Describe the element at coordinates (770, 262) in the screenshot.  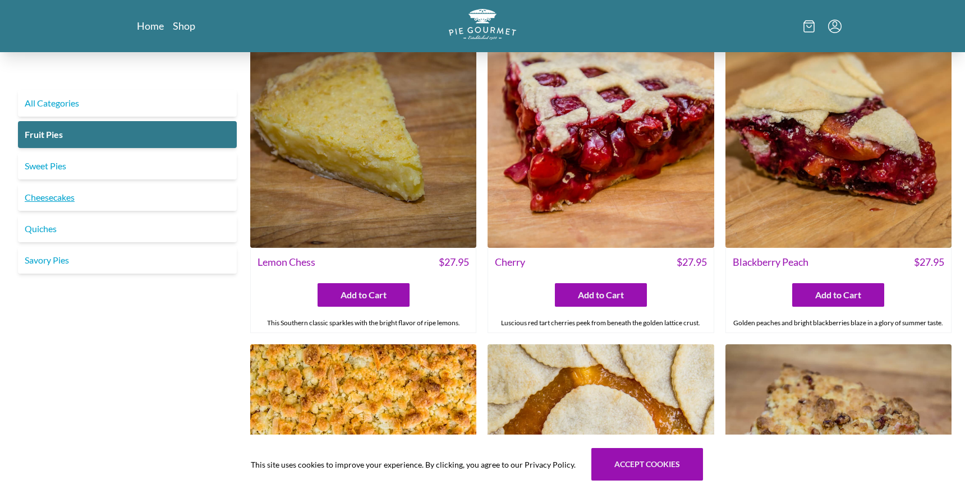
I see `span: Blackberry Peach` at that location.